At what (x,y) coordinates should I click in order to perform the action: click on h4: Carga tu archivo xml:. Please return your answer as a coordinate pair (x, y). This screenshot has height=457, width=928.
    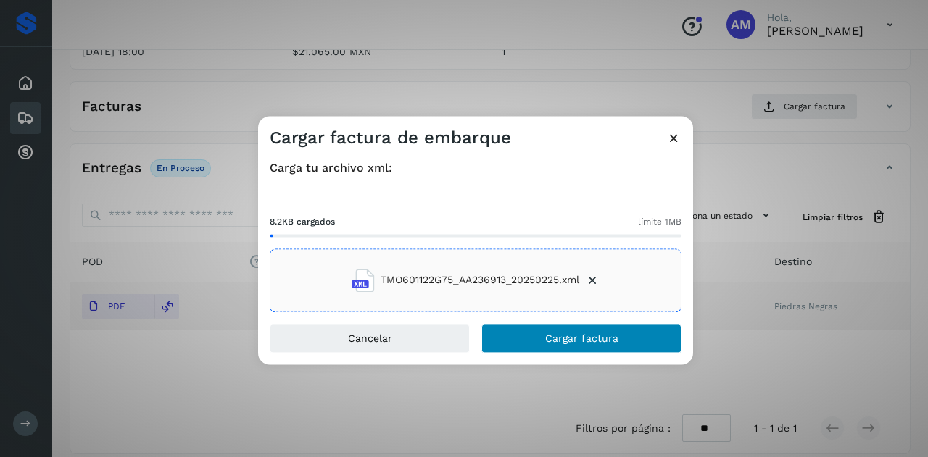
    Looking at the image, I should click on (476, 167).